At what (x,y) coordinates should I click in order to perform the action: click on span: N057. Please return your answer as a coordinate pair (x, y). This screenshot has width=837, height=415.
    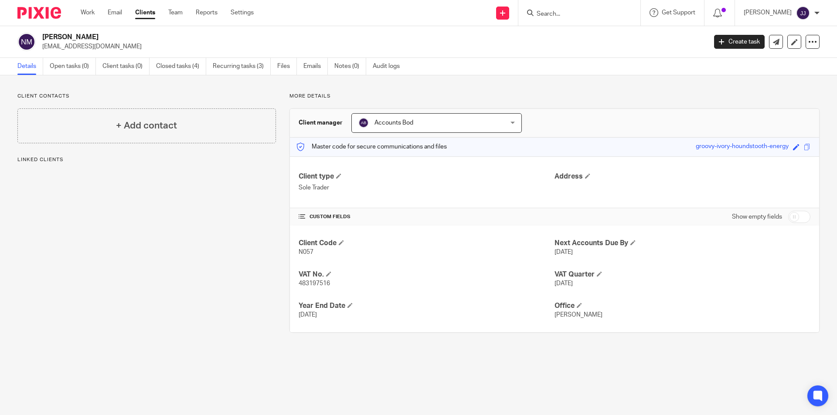
    Looking at the image, I should click on (306, 252).